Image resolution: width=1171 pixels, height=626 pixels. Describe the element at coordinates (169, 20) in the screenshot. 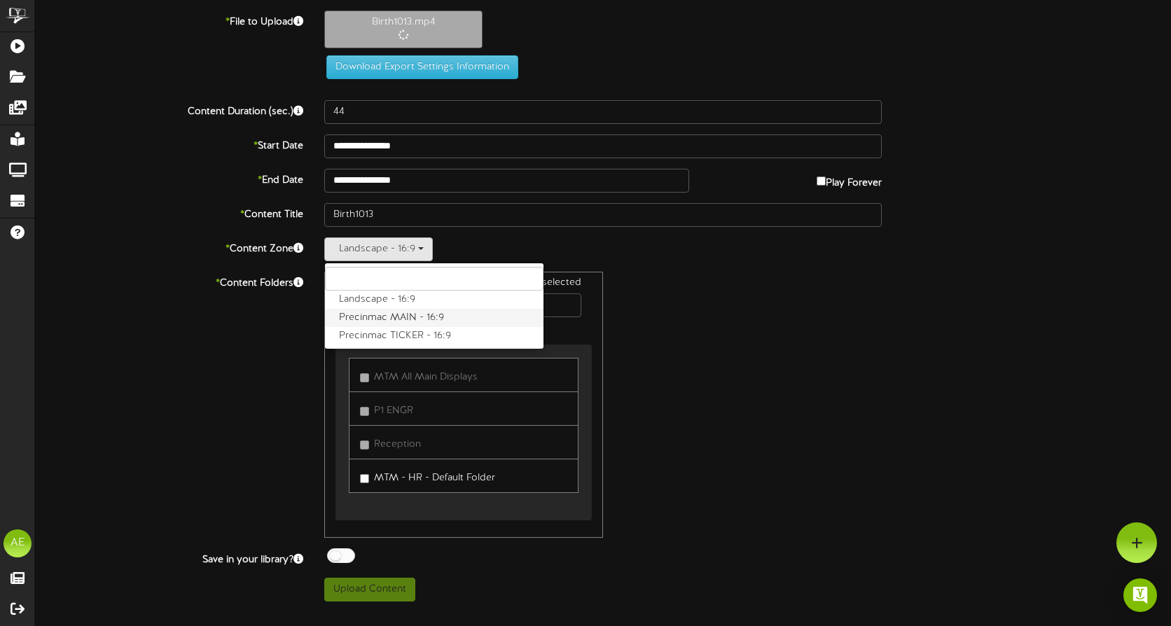

I see `label: File to Upload` at that location.